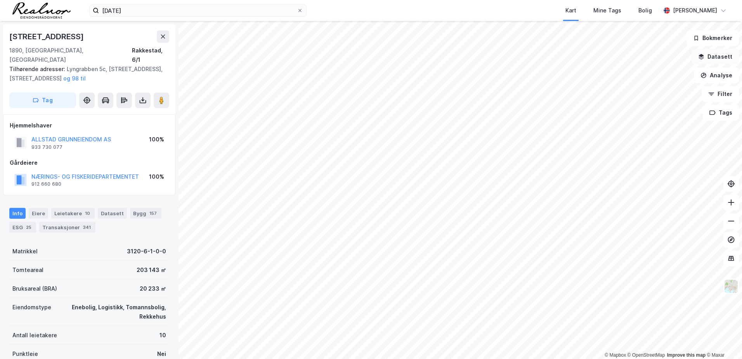  I want to click on div: Eiendomstype, so click(32, 307).